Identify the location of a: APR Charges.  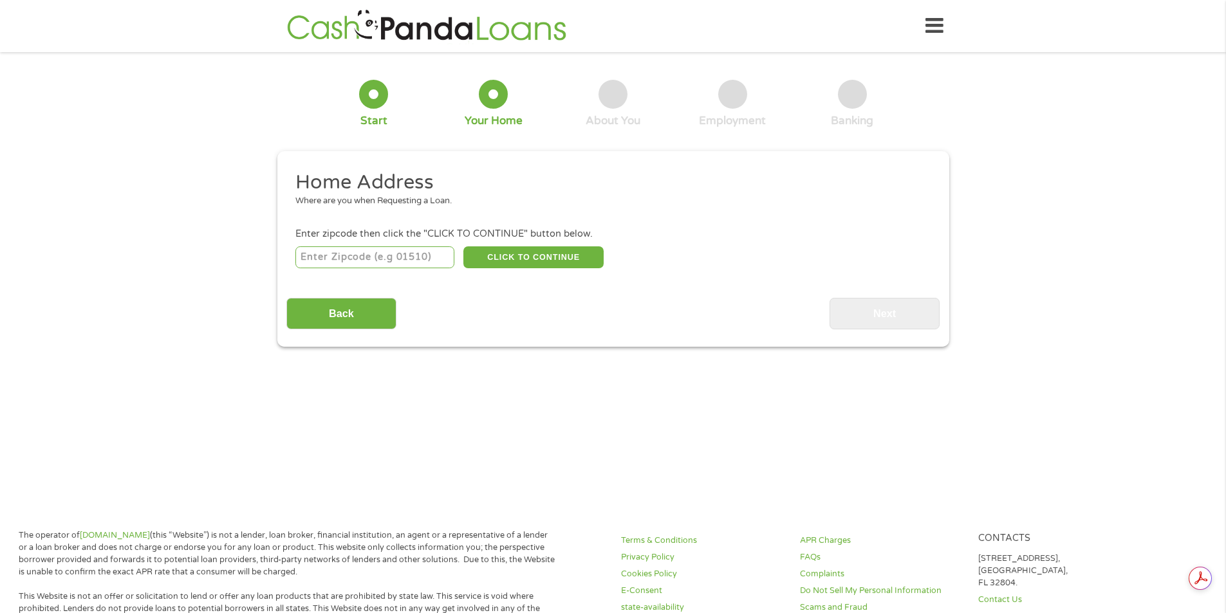
(881, 540).